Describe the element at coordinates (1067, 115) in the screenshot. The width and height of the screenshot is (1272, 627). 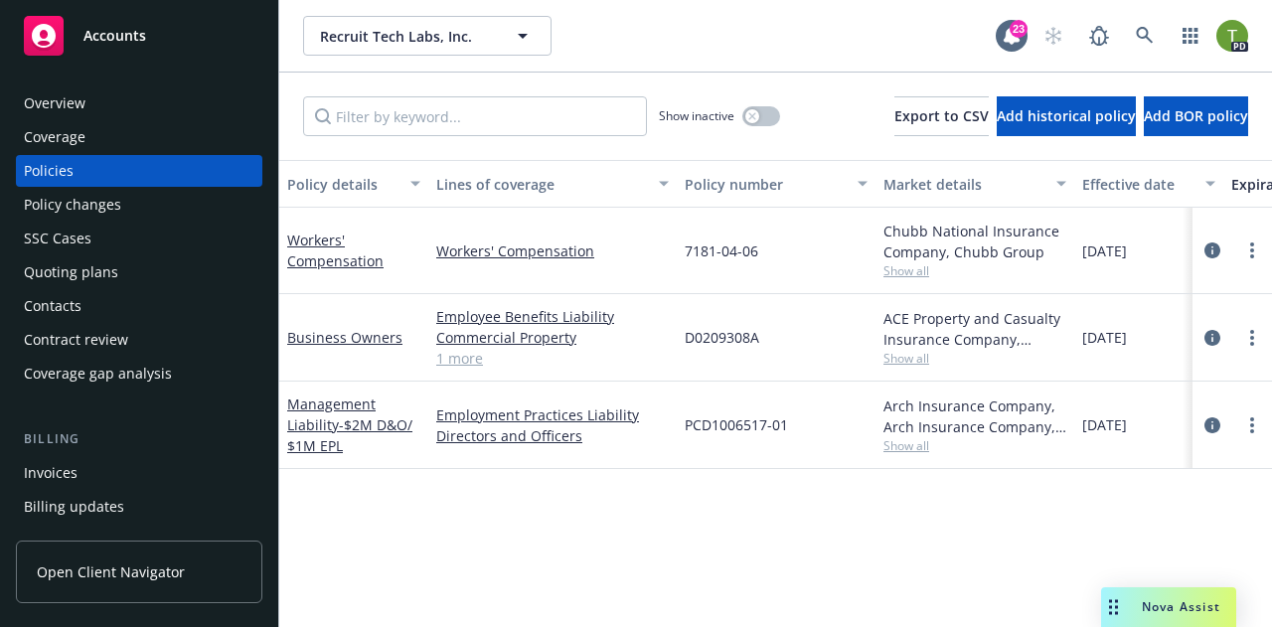
I see `span: Add historical policy` at that location.